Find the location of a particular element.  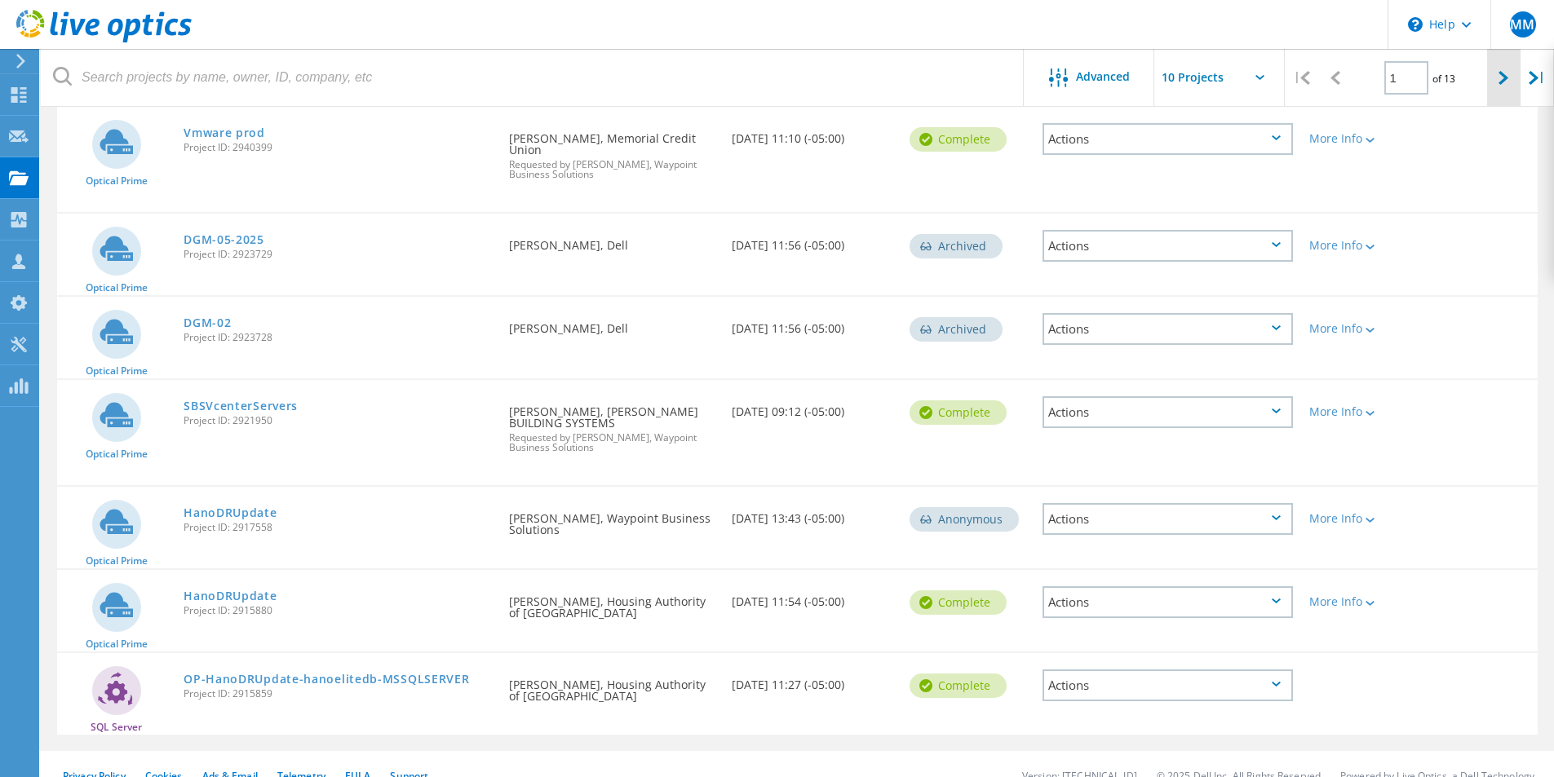

a: Vmware prod is located at coordinates (224, 133).